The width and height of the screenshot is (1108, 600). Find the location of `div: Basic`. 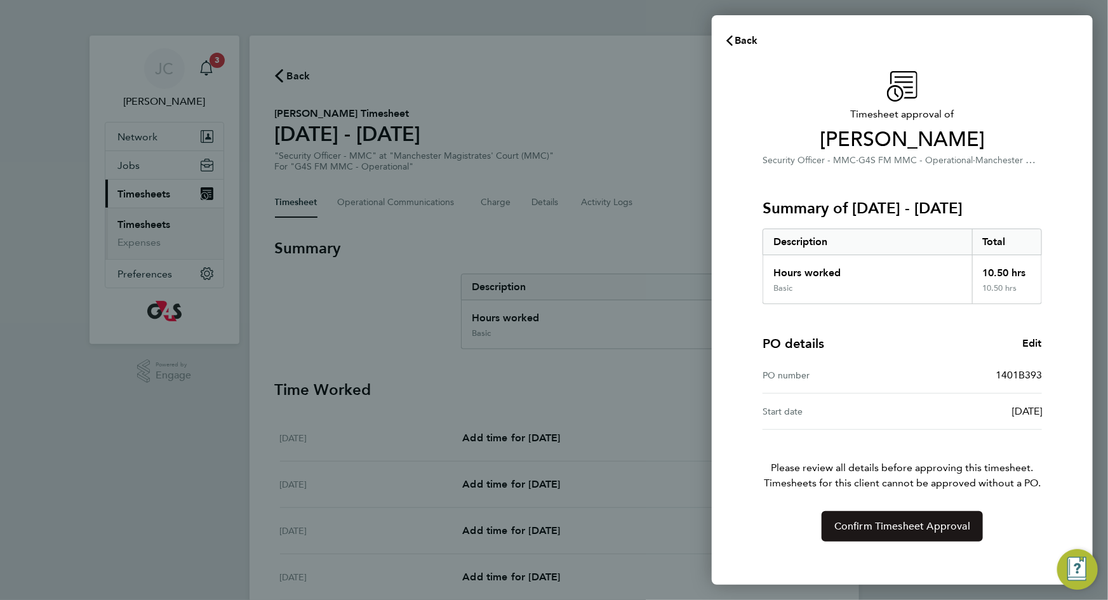

div: Basic is located at coordinates (783, 288).